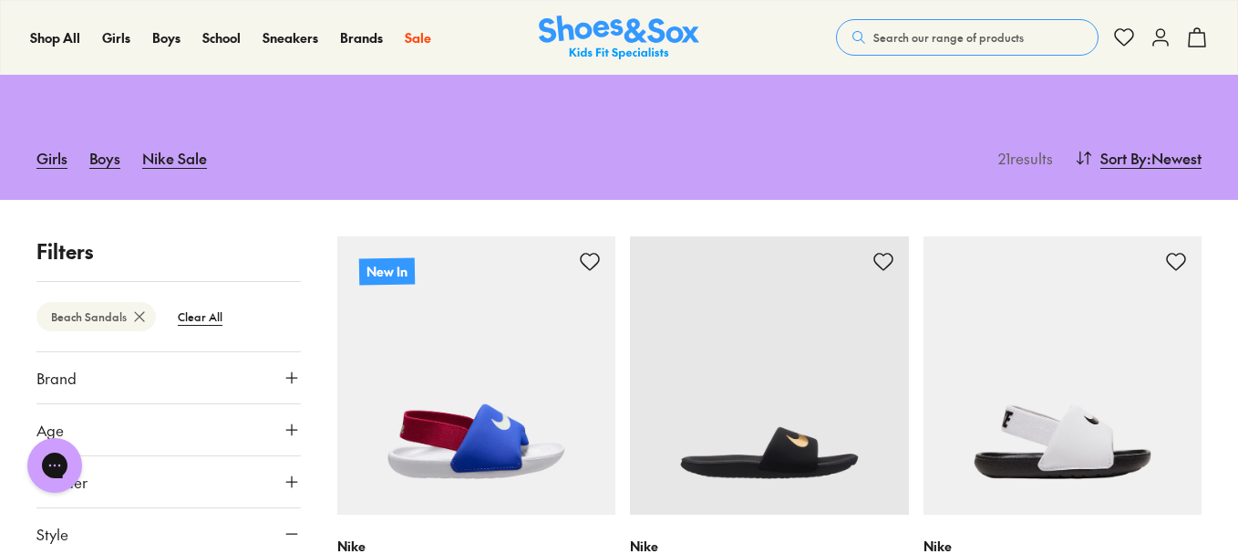 This screenshot has width=1238, height=554. What do you see at coordinates (116, 37) in the screenshot?
I see `span: Girls` at bounding box center [116, 37].